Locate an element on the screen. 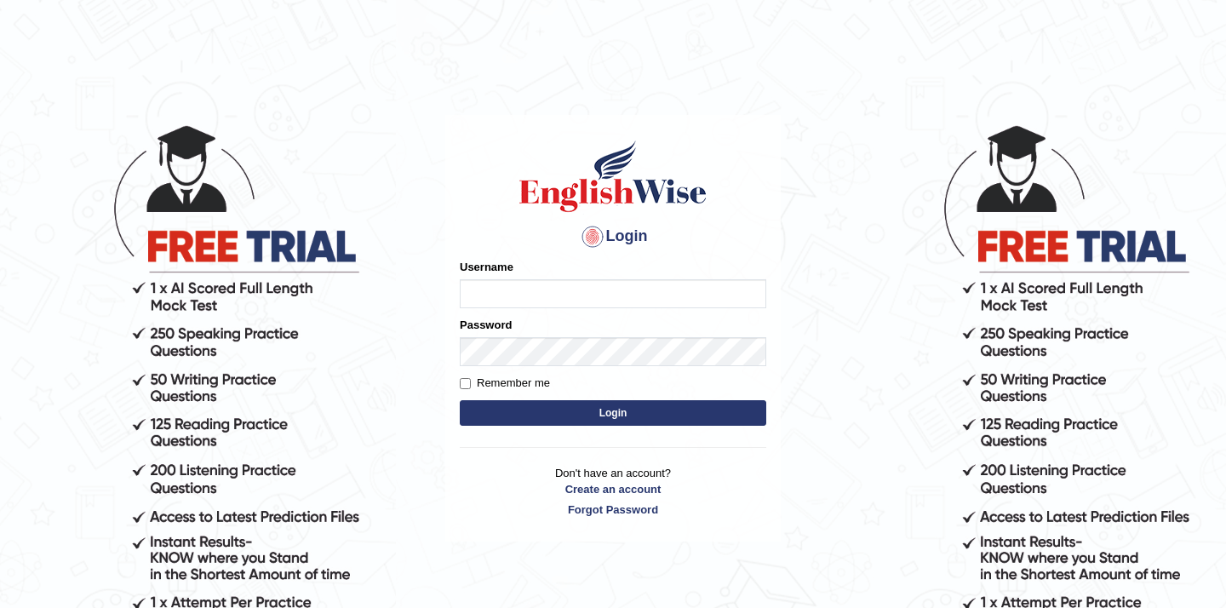 Image resolution: width=1226 pixels, height=608 pixels. img: Logo of English Wise sign in for intelligent practice with AI is located at coordinates (613, 176).